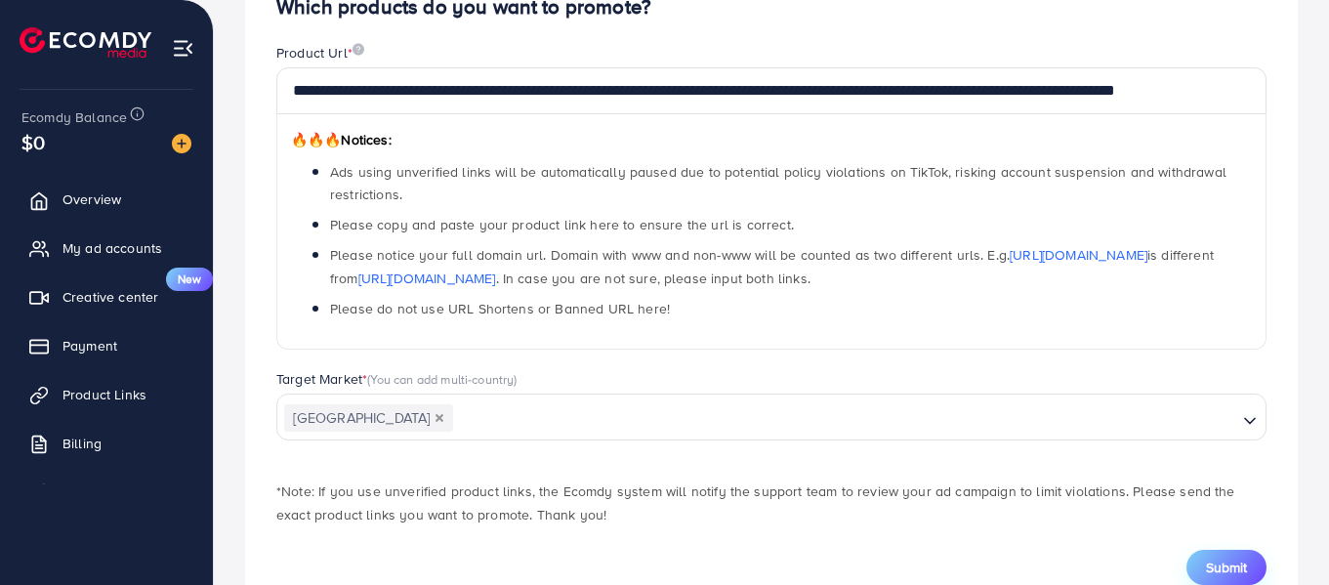 The image size is (1329, 585). I want to click on span: Overview, so click(92, 199).